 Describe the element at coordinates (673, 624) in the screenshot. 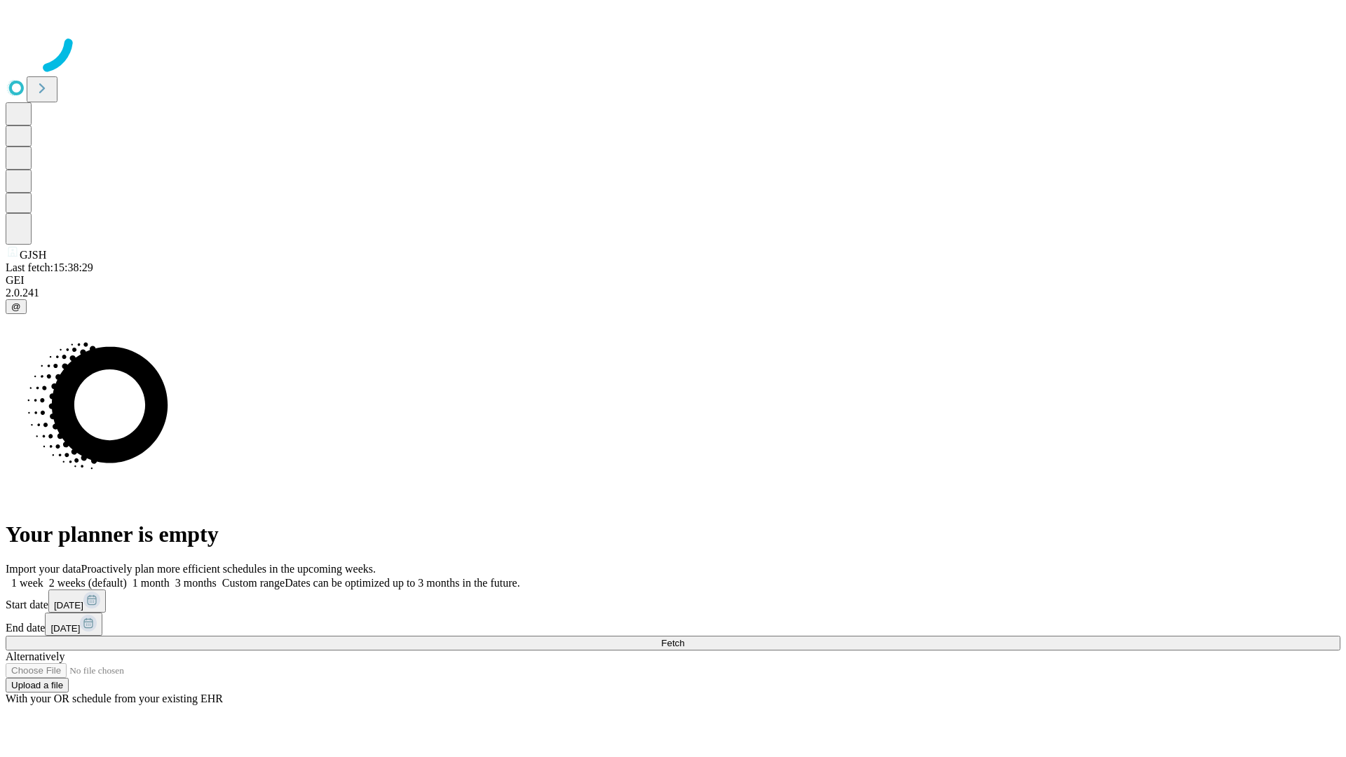

I see `div: End date` at that location.